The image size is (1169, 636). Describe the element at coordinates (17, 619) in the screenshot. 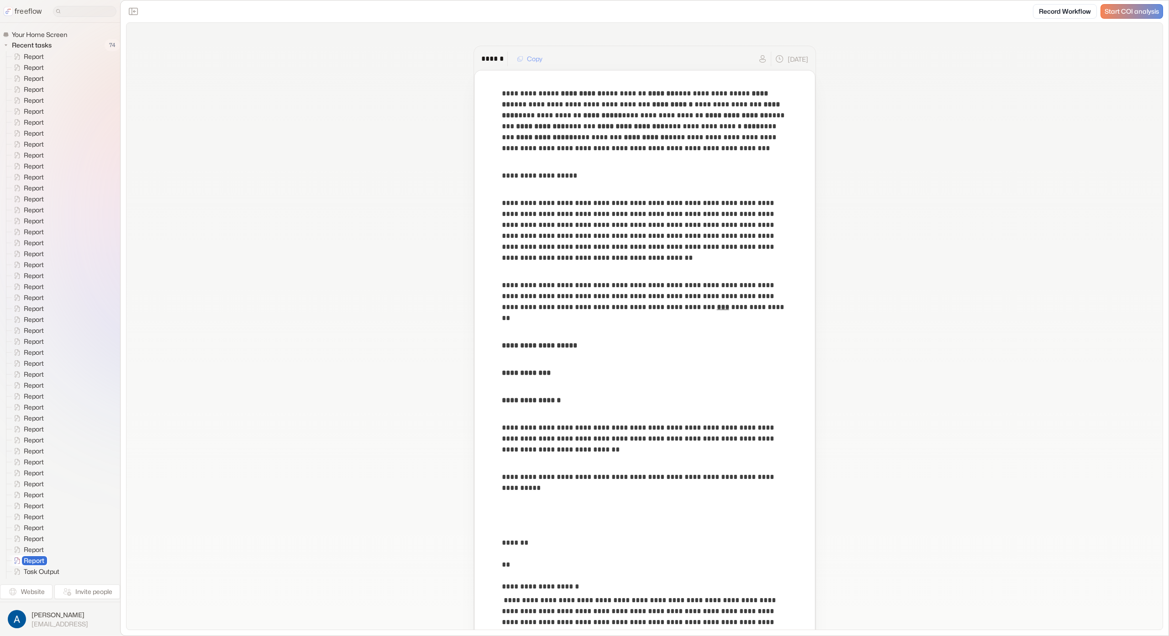

I see `img: profile` at that location.